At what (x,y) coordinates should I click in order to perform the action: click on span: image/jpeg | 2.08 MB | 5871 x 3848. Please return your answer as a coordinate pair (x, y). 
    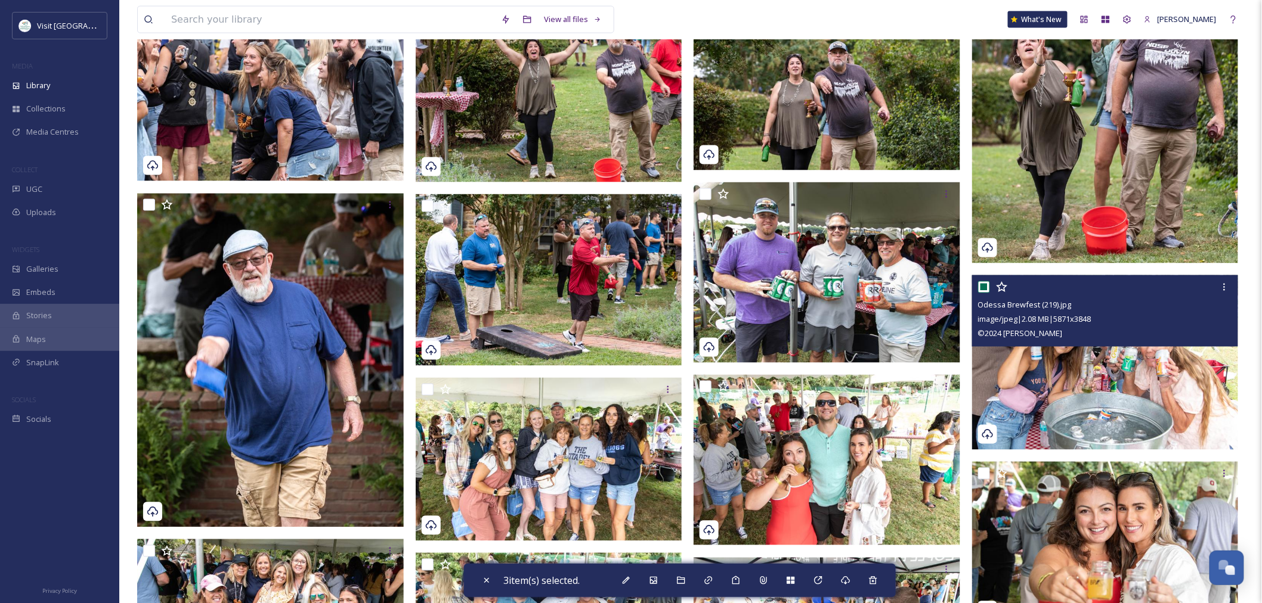
    Looking at the image, I should click on (1035, 320).